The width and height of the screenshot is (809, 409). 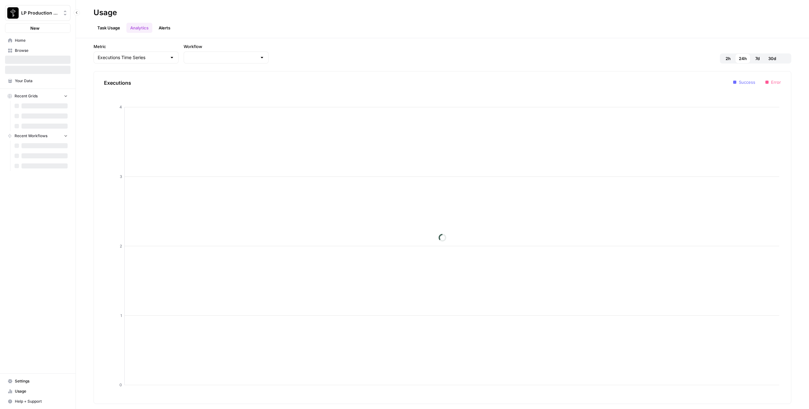 I want to click on button: 2h, so click(x=728, y=58).